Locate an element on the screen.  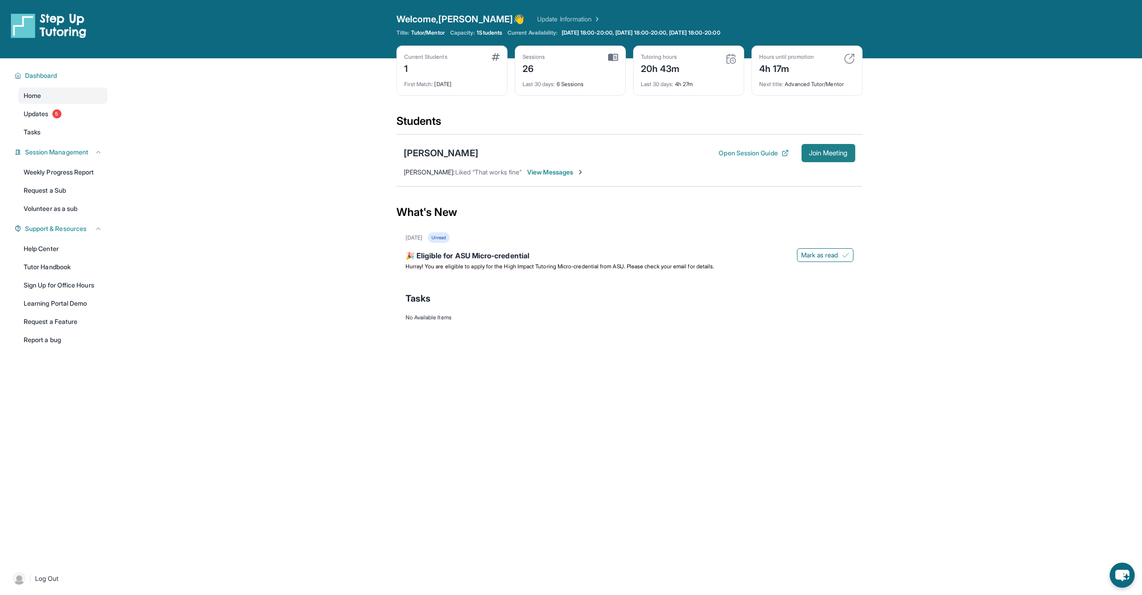
div: Sessions is located at coordinates (534, 57).